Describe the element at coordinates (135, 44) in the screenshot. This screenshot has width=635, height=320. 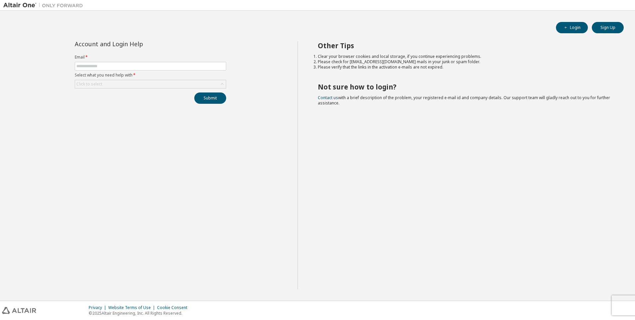
I see `div: Account and Login Help` at that location.